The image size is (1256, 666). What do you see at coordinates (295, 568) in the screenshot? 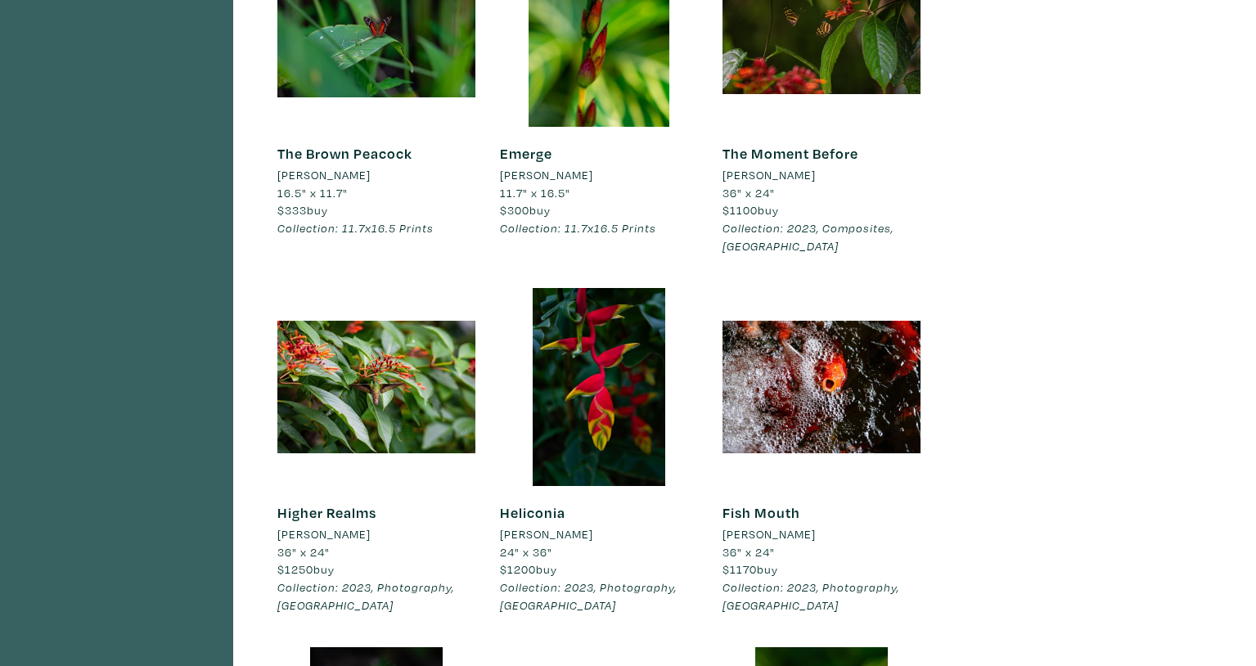
I see `span: $1250` at bounding box center [295, 568].